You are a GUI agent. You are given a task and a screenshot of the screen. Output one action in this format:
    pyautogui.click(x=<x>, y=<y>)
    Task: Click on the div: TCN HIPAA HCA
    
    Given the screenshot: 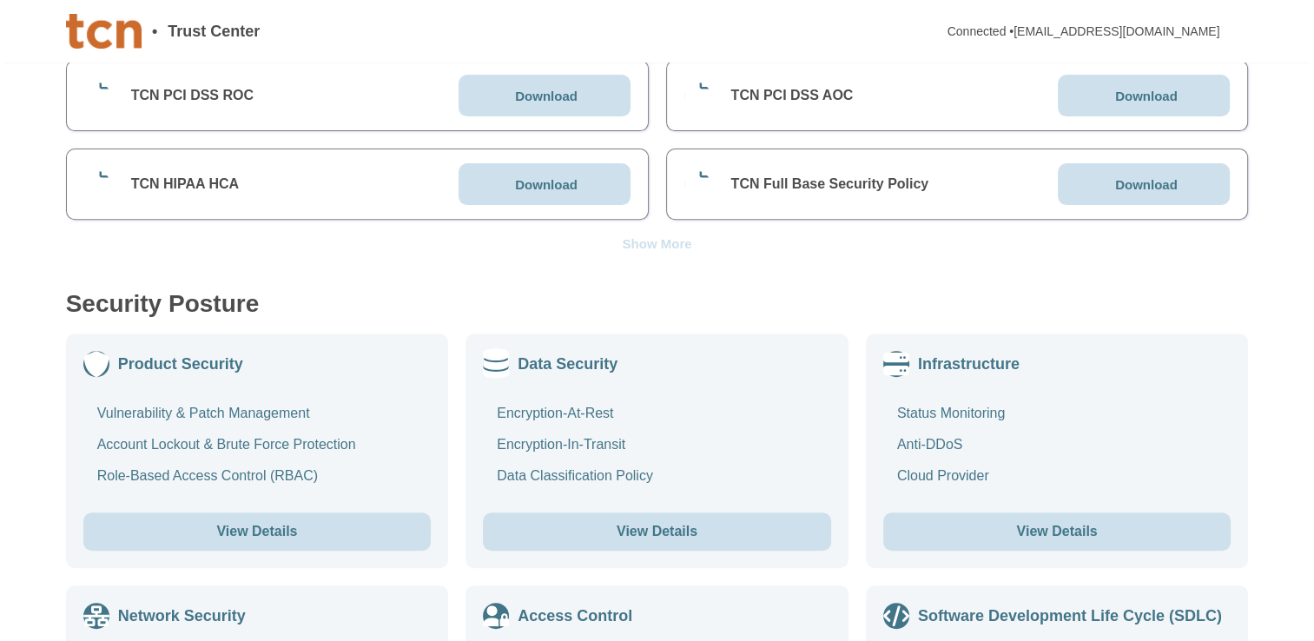 What is the action you would take?
    pyautogui.click(x=185, y=184)
    